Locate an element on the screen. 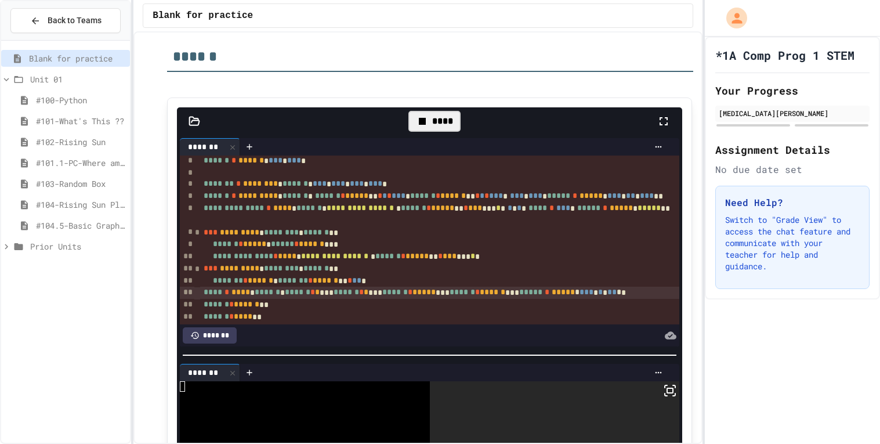 This screenshot has height=444, width=880. div: To enrich screen reader interactions, please activate Accessibility in Grammarly extension settings is located at coordinates (458, 232).